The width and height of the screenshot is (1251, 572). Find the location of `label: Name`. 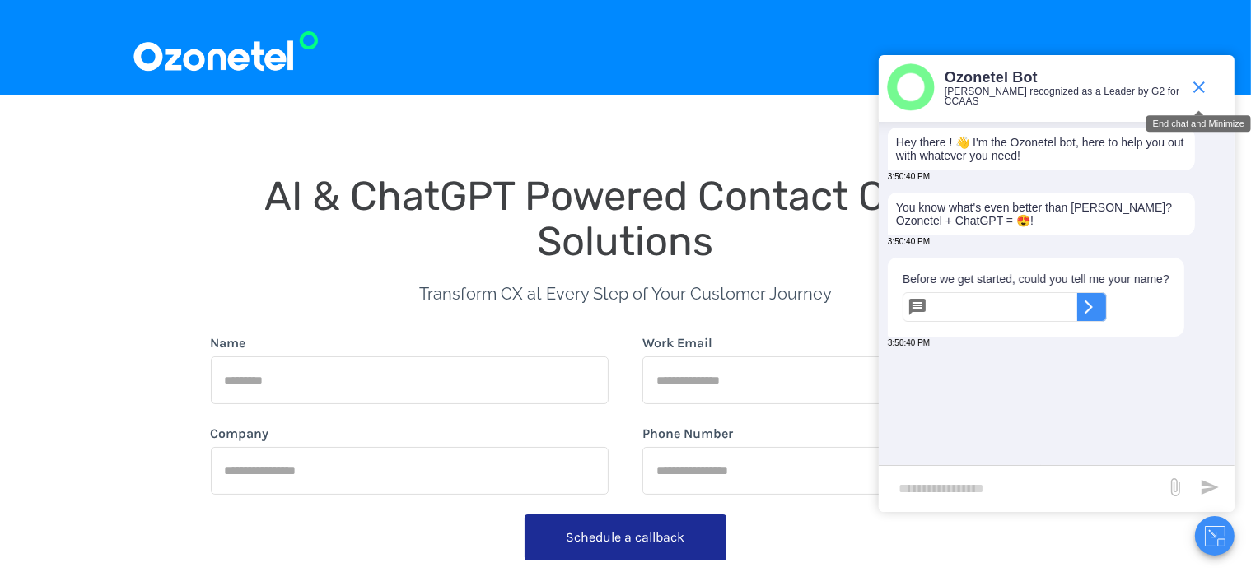

label: Name is located at coordinates (228, 343).